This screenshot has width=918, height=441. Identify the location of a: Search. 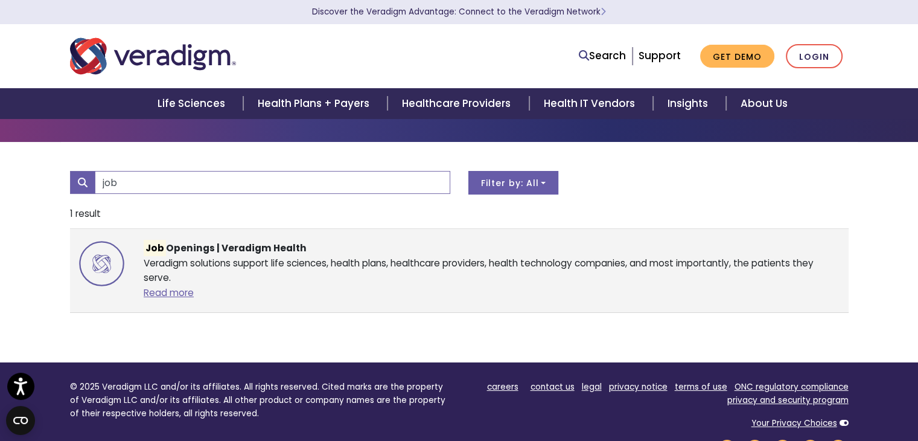
(603, 56).